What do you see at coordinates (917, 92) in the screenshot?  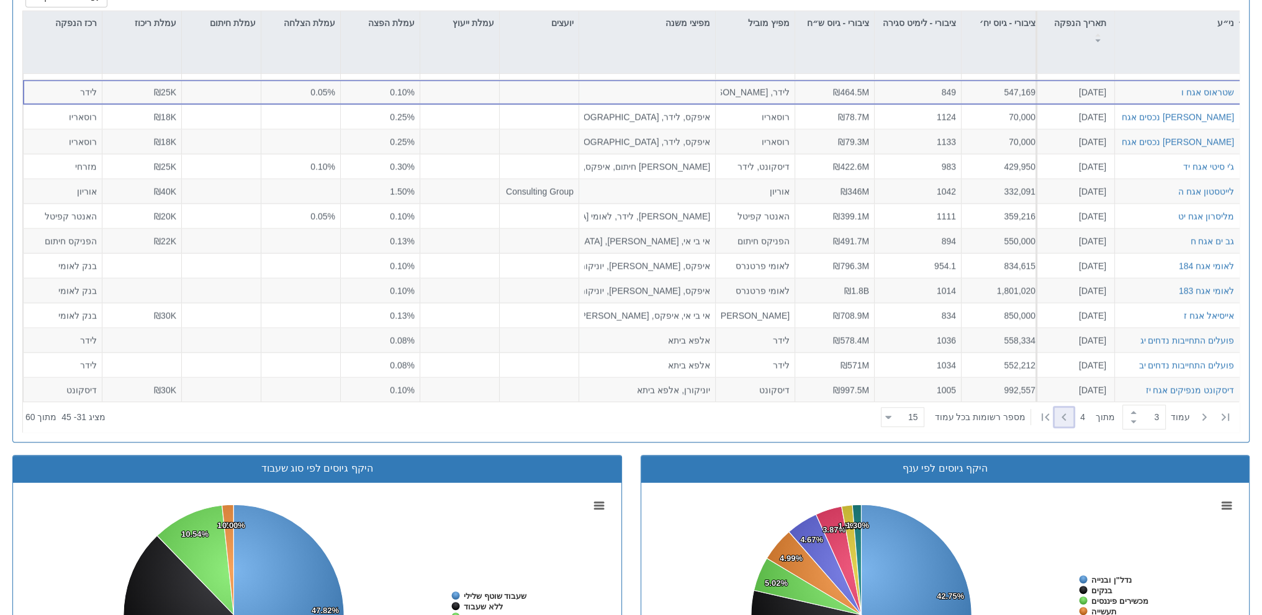 I see `div: 849` at bounding box center [917, 92].